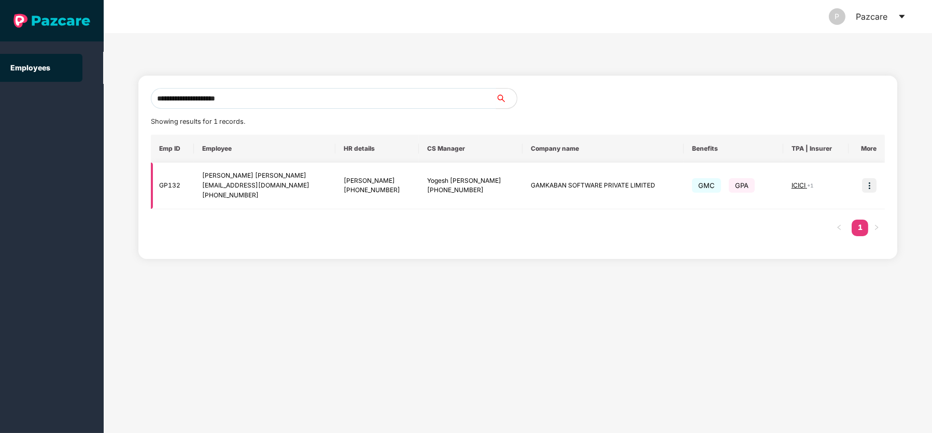  I want to click on span: ICICI, so click(799, 185).